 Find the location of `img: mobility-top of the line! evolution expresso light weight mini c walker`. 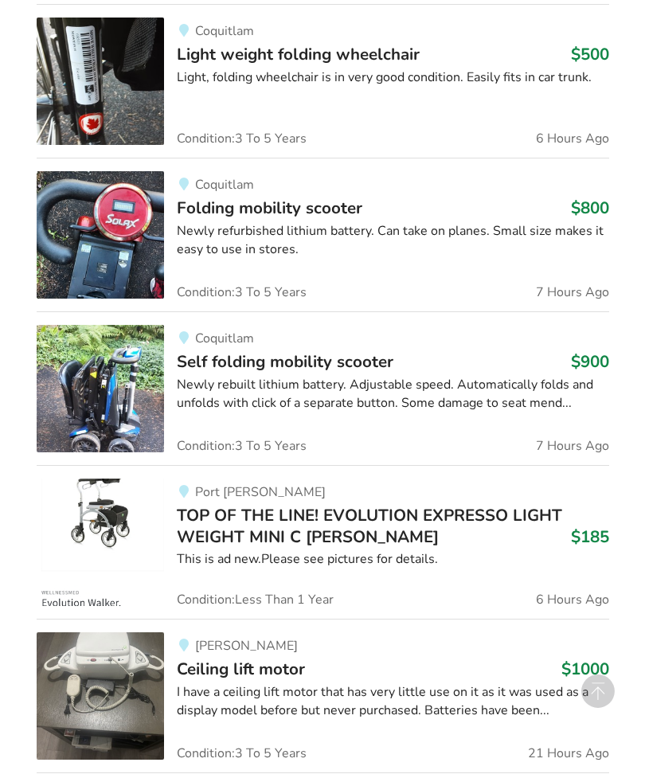

img: mobility-top of the line! evolution expresso light weight mini c walker is located at coordinates (100, 542).